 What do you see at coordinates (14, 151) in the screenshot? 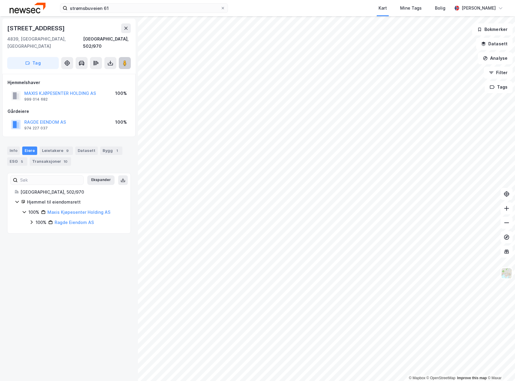
I see `div: Info` at bounding box center [14, 151].